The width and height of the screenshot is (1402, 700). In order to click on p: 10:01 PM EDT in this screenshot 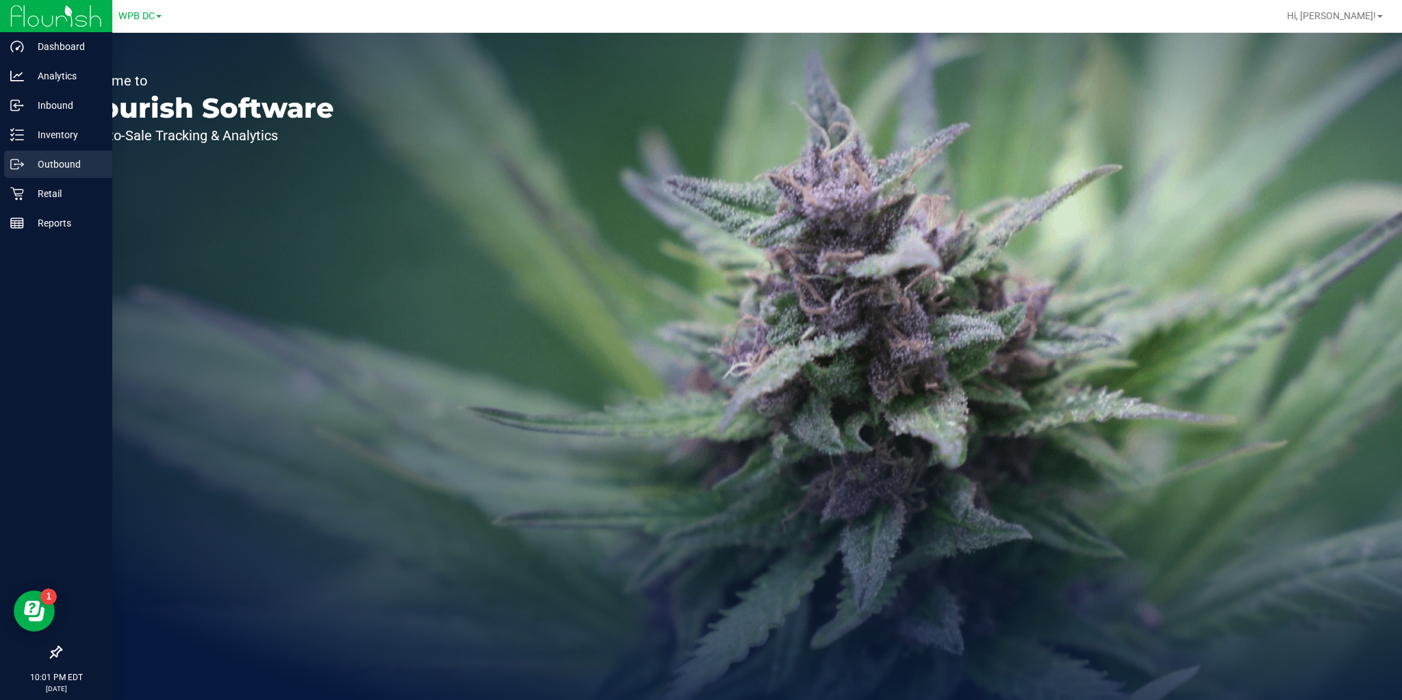, I will do `click(56, 678)`.